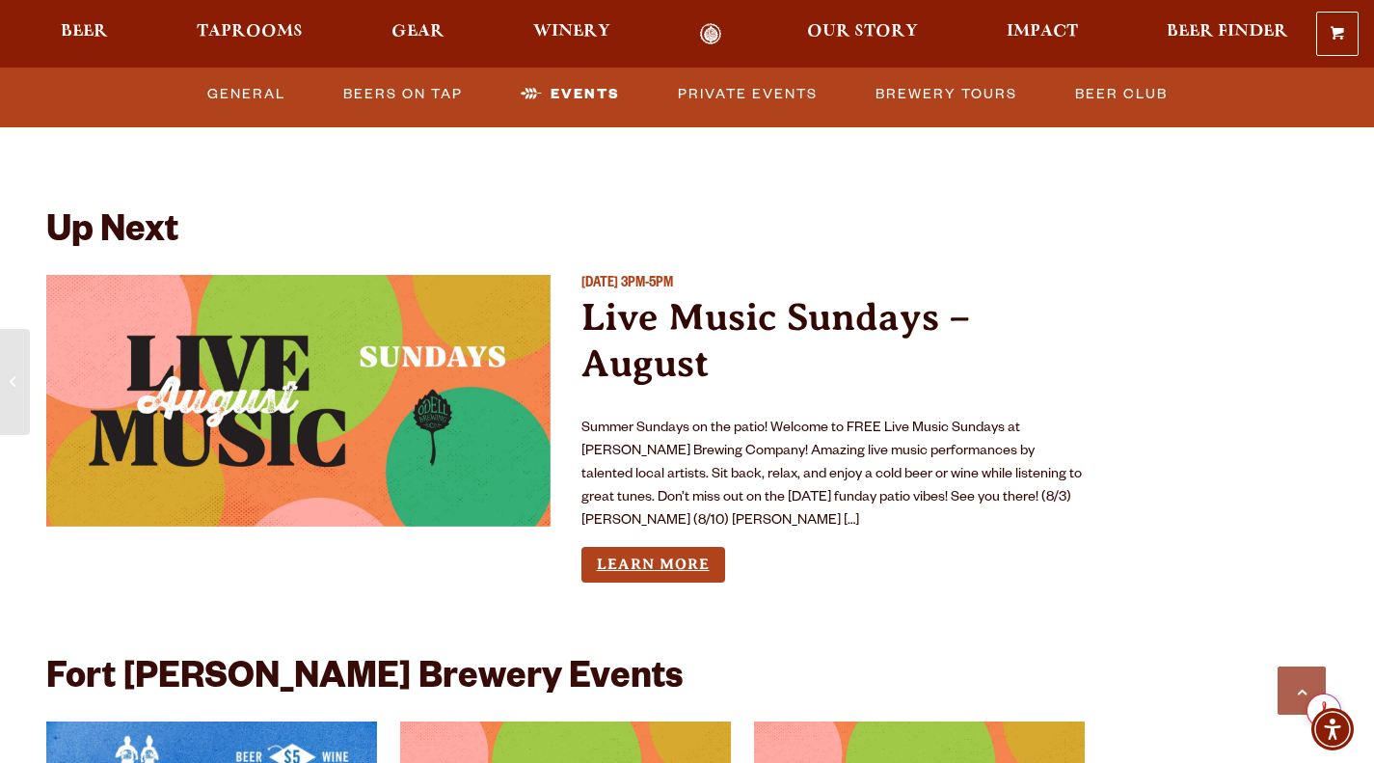 This screenshot has width=1374, height=763. What do you see at coordinates (246, 95) in the screenshot?
I see `a: General` at bounding box center [246, 95].